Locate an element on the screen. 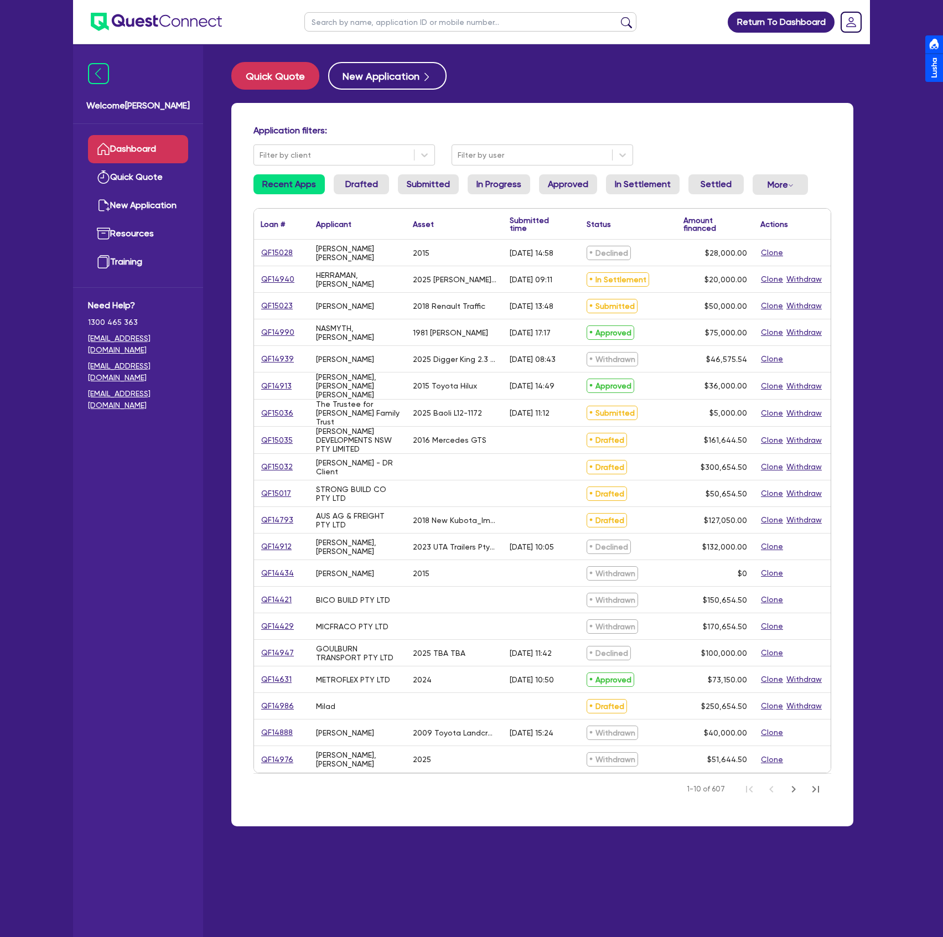 The image size is (943, 937). a: Resources is located at coordinates (138, 234).